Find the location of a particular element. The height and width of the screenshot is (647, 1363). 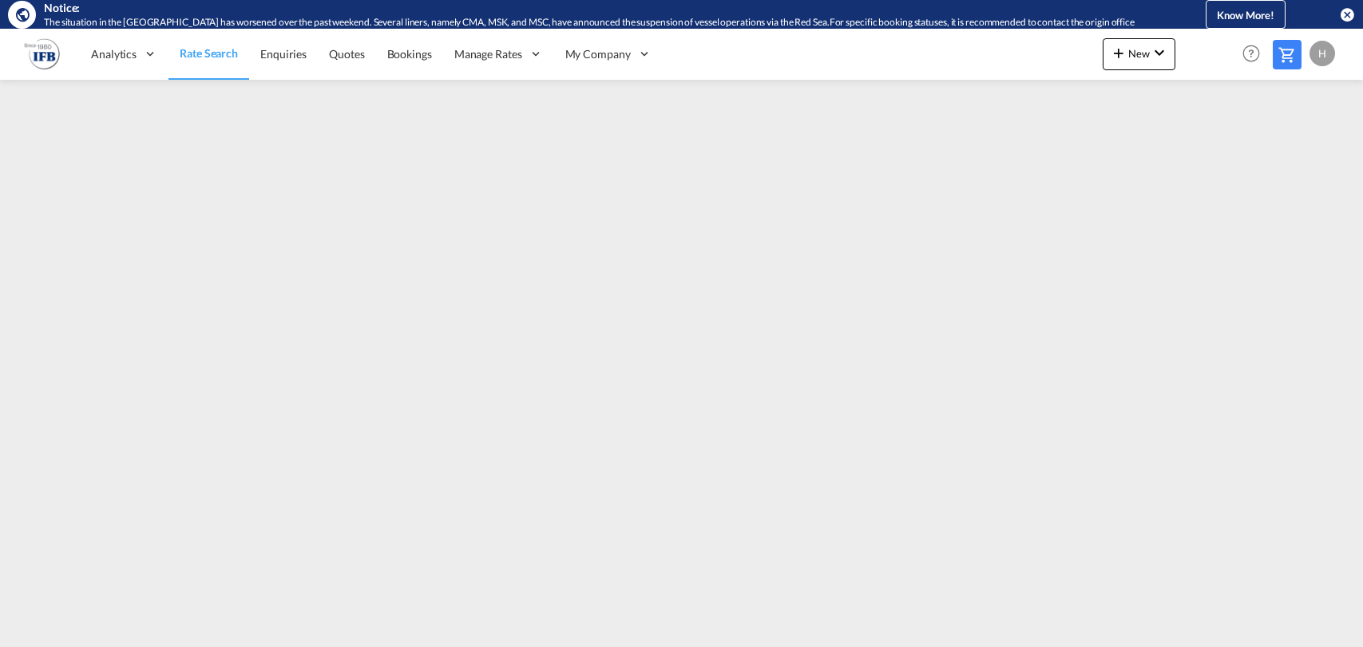

span: Rate Search is located at coordinates (208, 53).